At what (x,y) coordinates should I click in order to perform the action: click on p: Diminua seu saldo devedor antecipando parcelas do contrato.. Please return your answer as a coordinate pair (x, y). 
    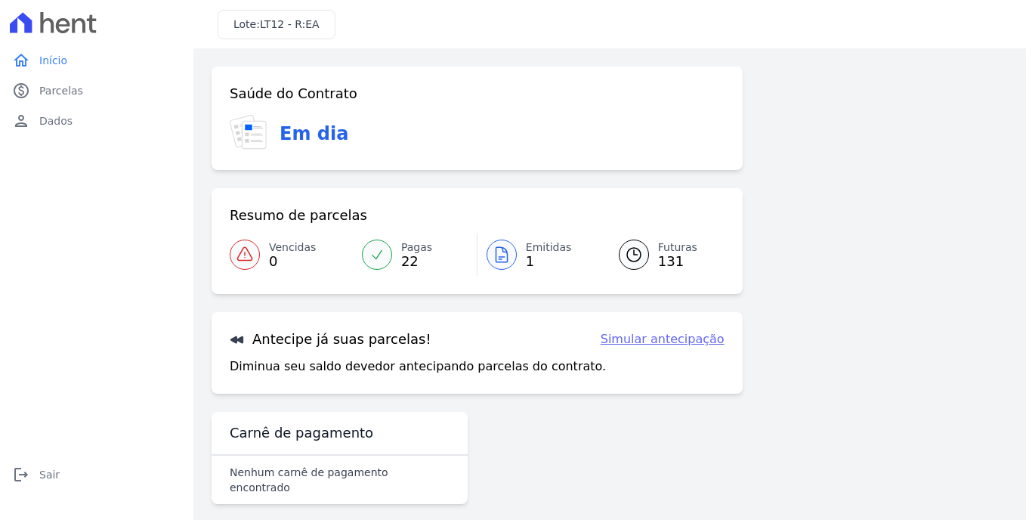
    Looking at the image, I should click on (418, 366).